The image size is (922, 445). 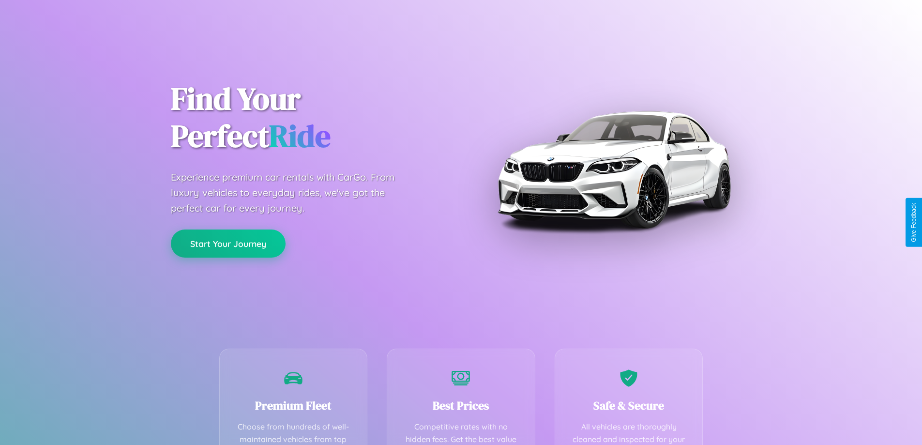 What do you see at coordinates (309, 118) in the screenshot?
I see `h1: Find Your Perfect` at bounding box center [309, 118].